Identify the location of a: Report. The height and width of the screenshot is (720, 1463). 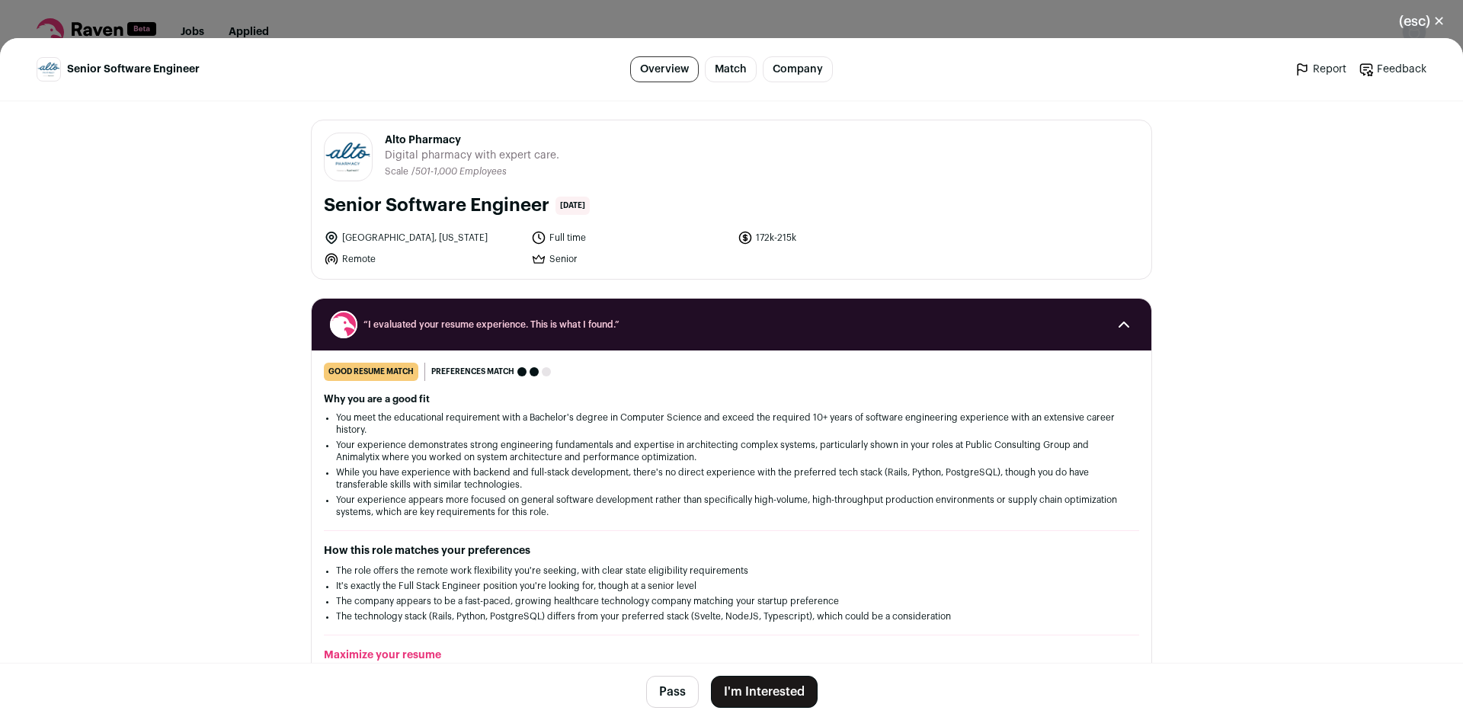
(1320, 69).